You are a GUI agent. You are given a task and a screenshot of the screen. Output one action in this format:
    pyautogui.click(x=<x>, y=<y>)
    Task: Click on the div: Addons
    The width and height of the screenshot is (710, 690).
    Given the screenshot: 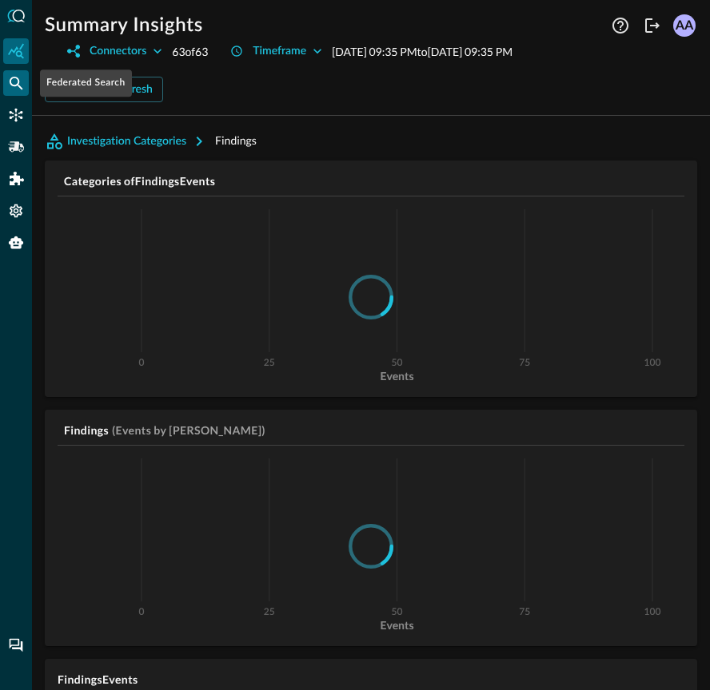 What is the action you would take?
    pyautogui.click(x=17, y=179)
    